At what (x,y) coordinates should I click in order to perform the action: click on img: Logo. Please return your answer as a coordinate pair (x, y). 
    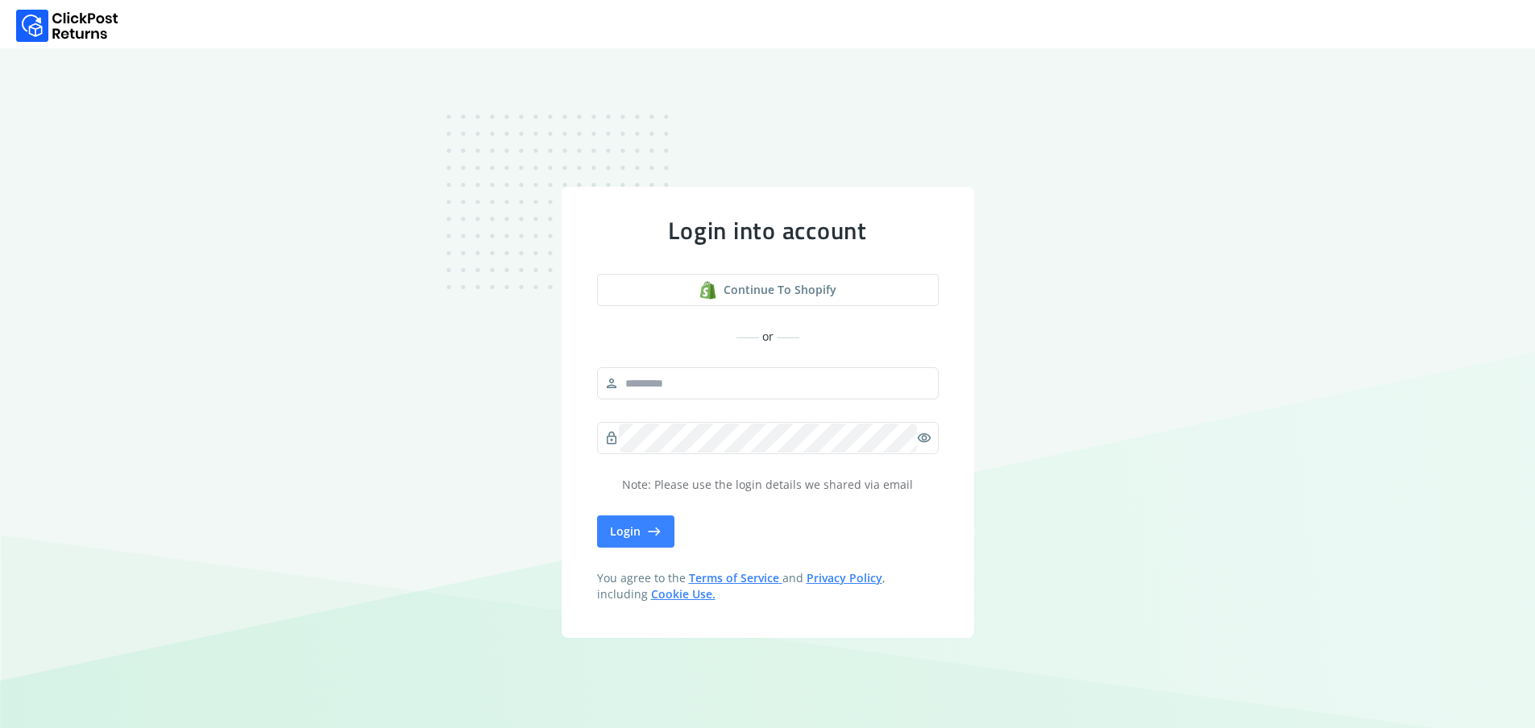
    Looking at the image, I should click on (67, 26).